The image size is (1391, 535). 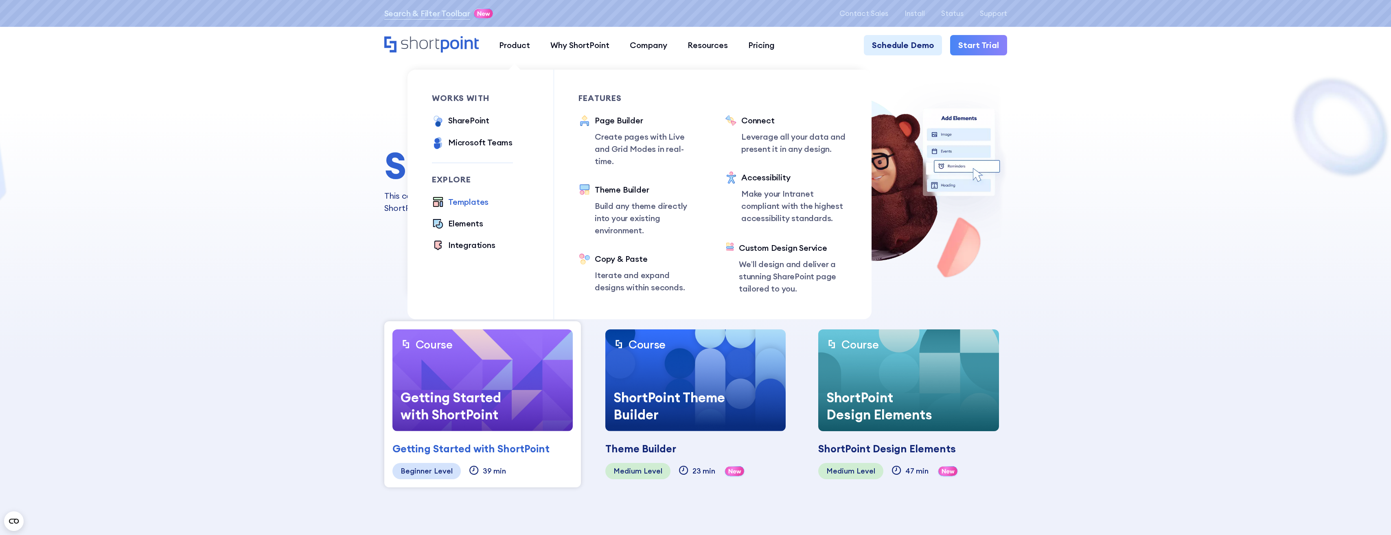 What do you see at coordinates (908, 380) in the screenshot?
I see `a: CourseShortPoint Design Elements` at bounding box center [908, 380].